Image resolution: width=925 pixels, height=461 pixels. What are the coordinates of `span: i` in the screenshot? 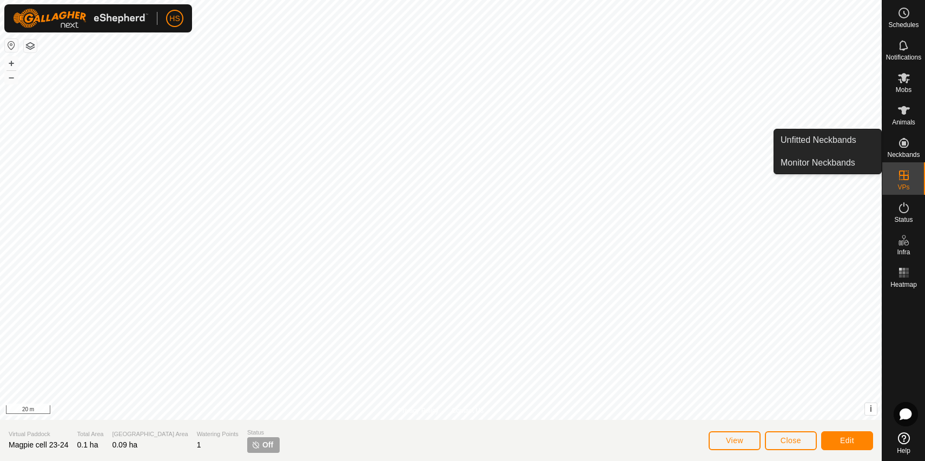 It's located at (871, 409).